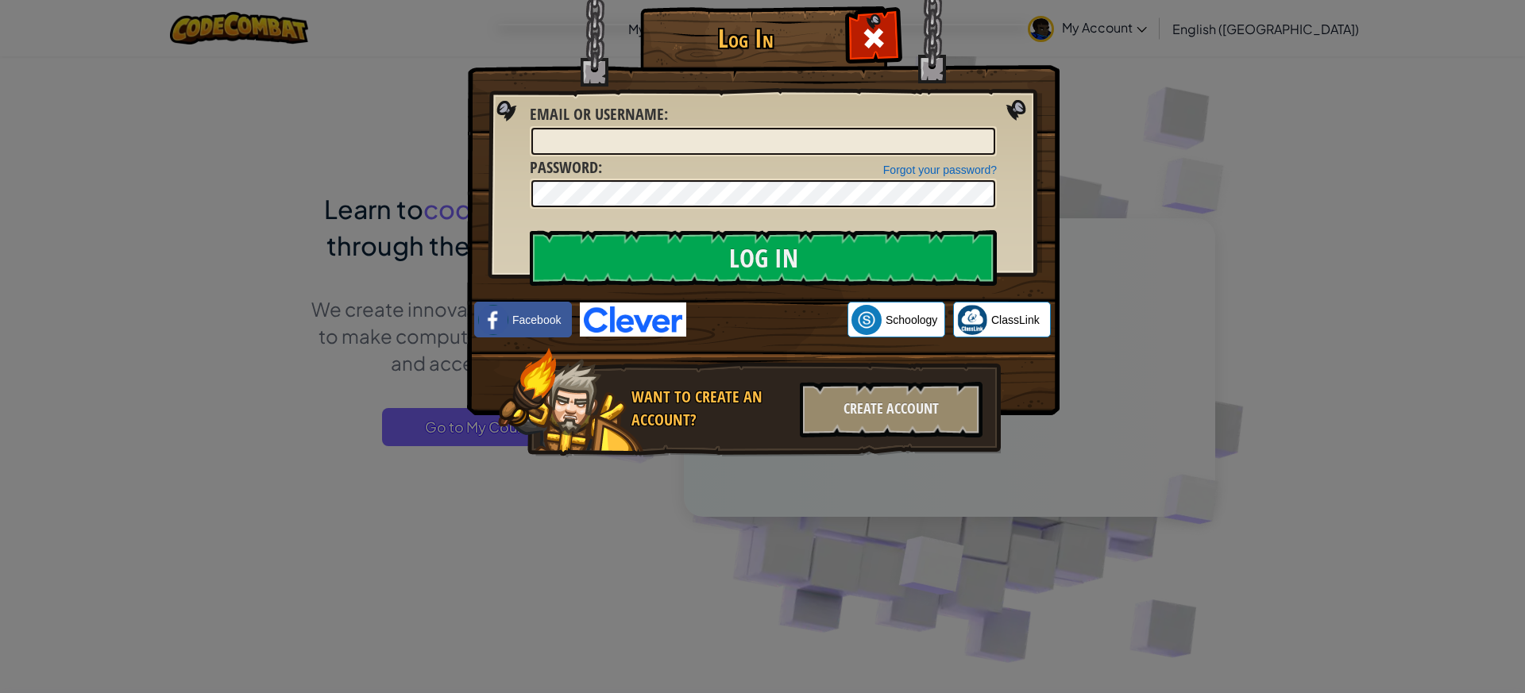  What do you see at coordinates (939, 170) in the screenshot?
I see `a: Forgot your password?` at bounding box center [939, 170].